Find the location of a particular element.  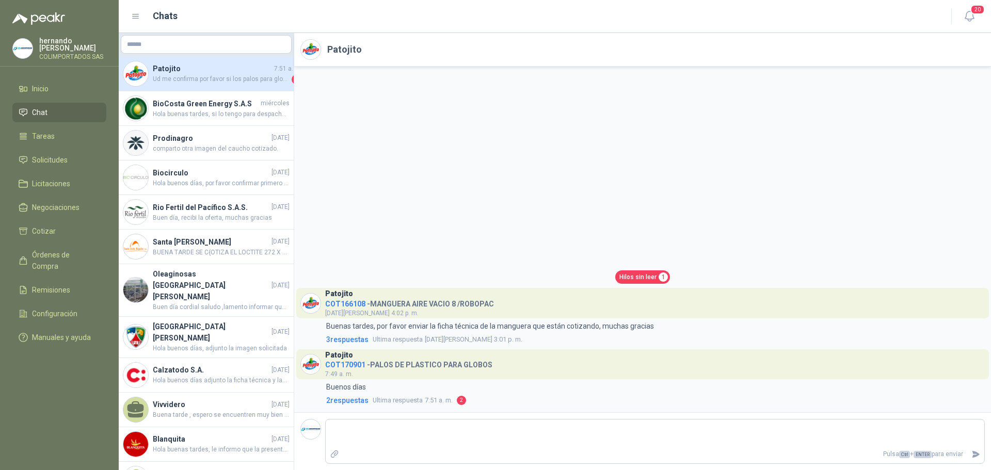

span: Órdenes de Compra is located at coordinates (64, 261).